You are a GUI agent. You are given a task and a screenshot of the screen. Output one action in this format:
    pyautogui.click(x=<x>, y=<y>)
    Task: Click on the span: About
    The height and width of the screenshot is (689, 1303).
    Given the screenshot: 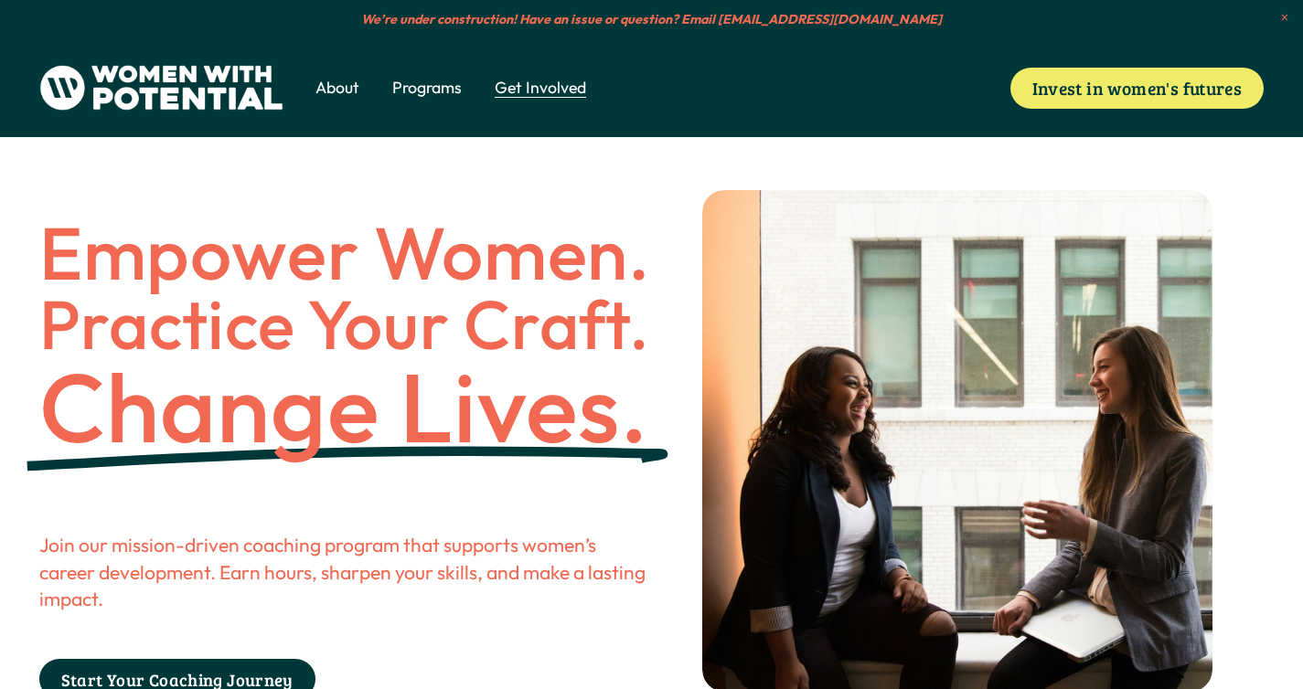 What is the action you would take?
    pyautogui.click(x=337, y=88)
    